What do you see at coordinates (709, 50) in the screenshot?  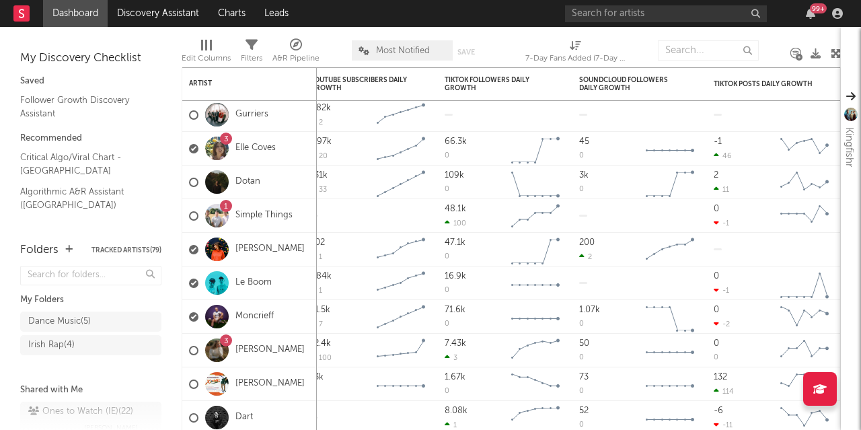 I see `input: Search...` at bounding box center [709, 50].